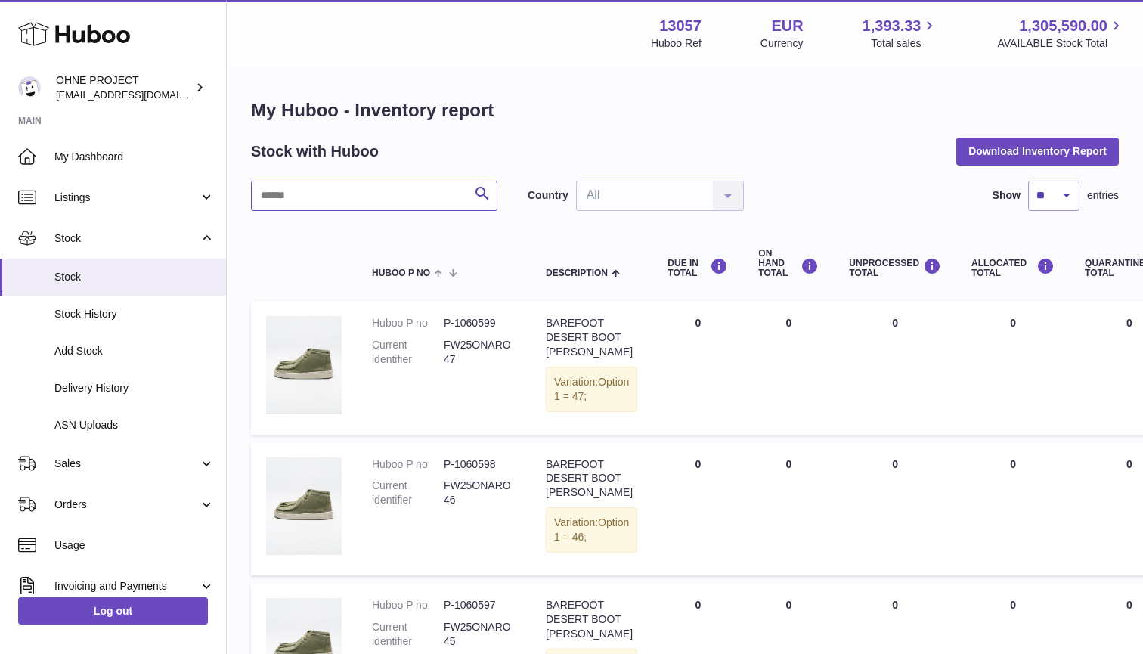 This screenshot has width=1143, height=654. What do you see at coordinates (135, 545) in the screenshot?
I see `span: Usage` at bounding box center [135, 545].